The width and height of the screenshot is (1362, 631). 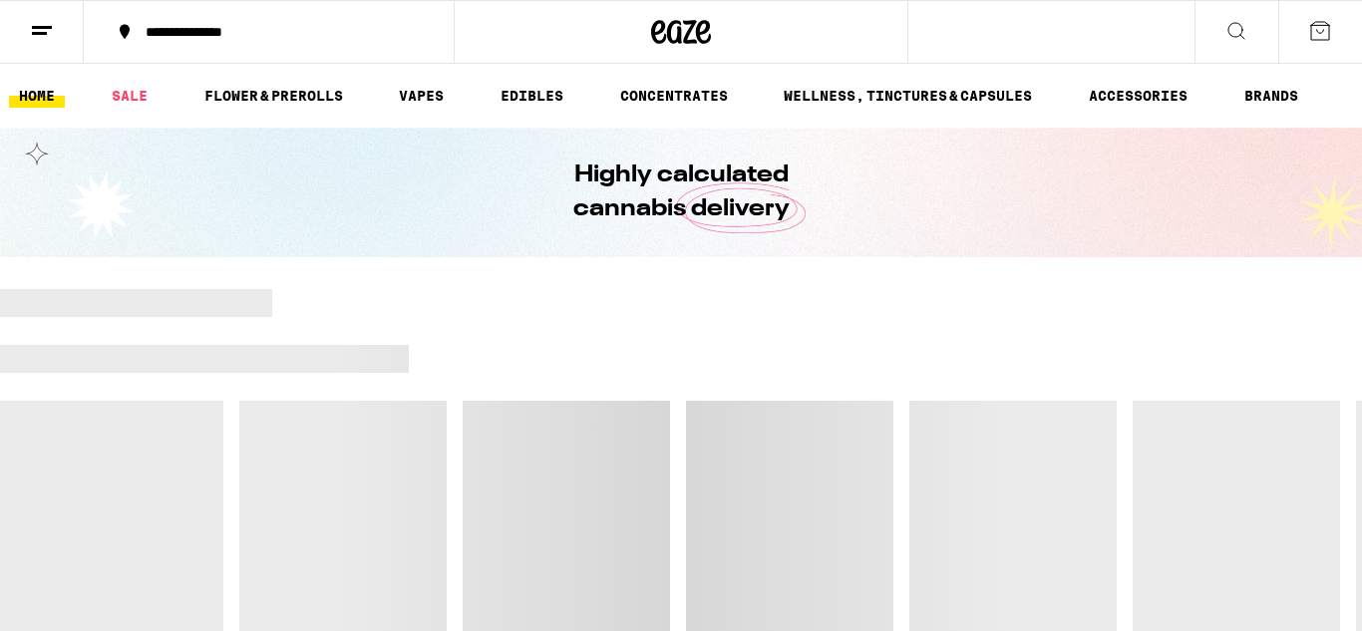 I want to click on a: VAPES, so click(x=421, y=96).